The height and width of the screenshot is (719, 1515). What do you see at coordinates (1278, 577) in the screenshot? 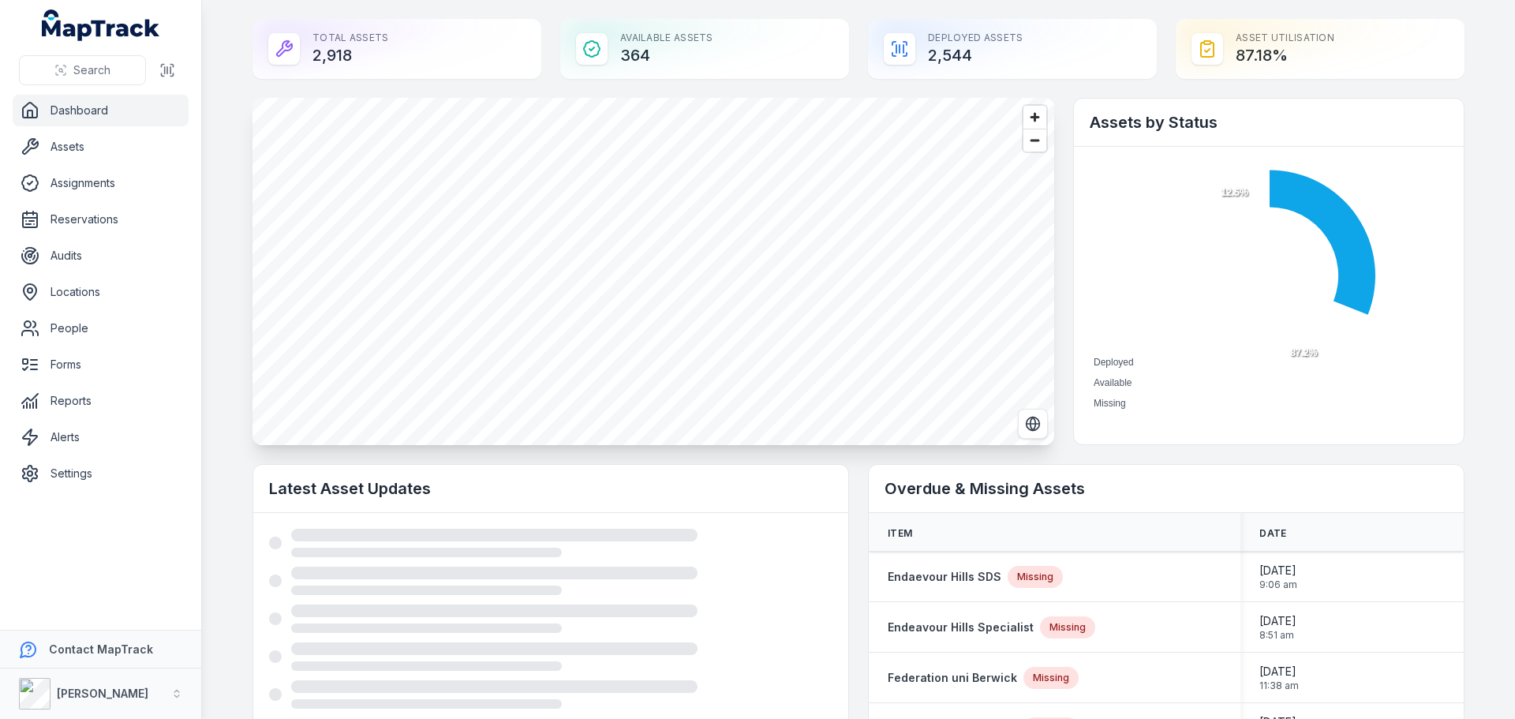
I see `time: 8/1/2025, 9:06:46 AM` at bounding box center [1278, 577].